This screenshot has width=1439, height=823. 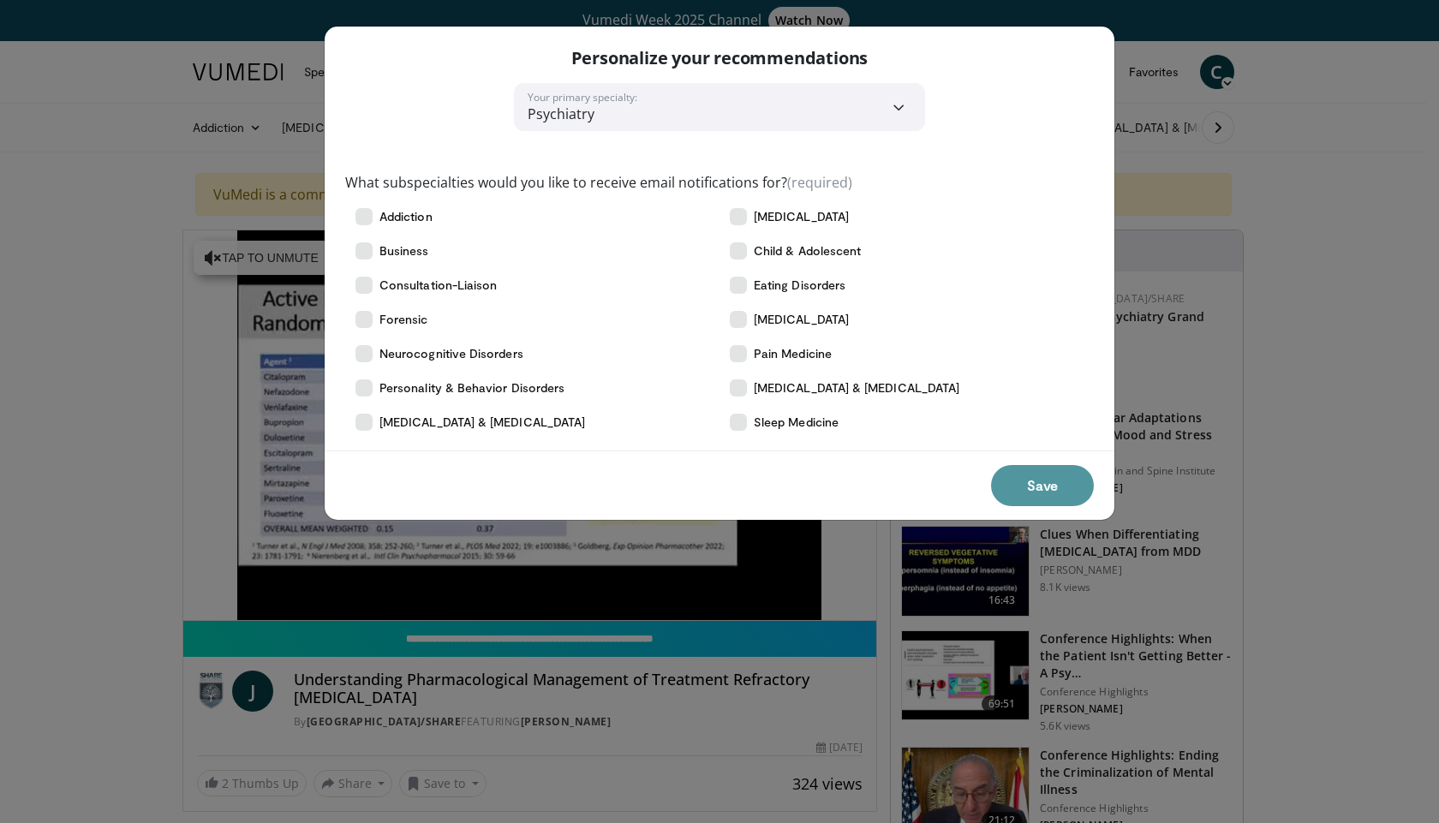 I want to click on span: Child & Adolescent, so click(x=807, y=251).